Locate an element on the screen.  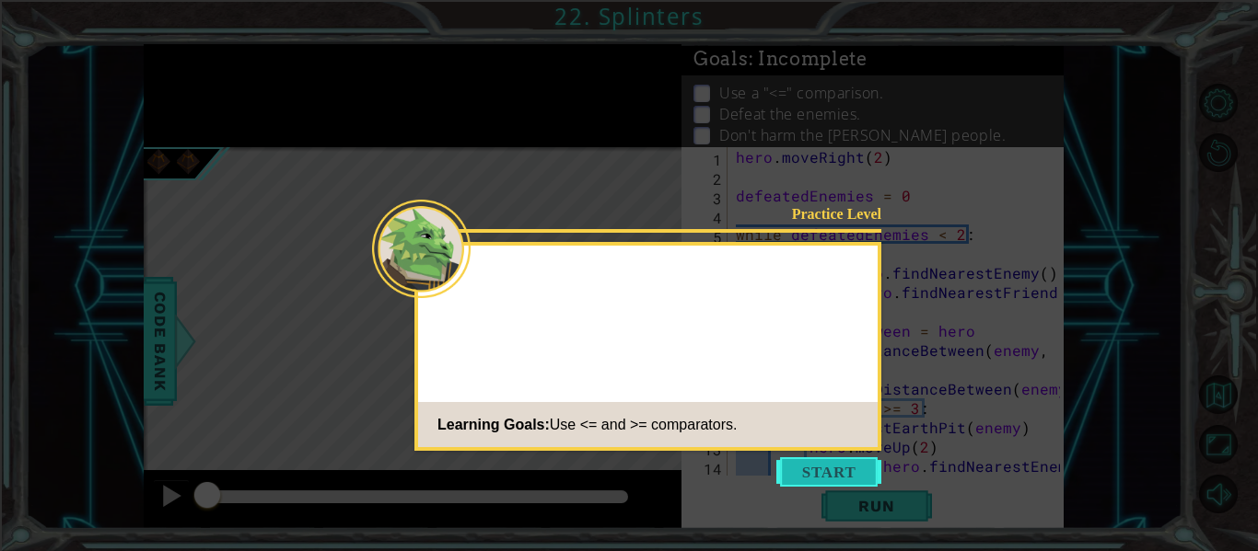
div: Sort A > Z is located at coordinates (629, 16).